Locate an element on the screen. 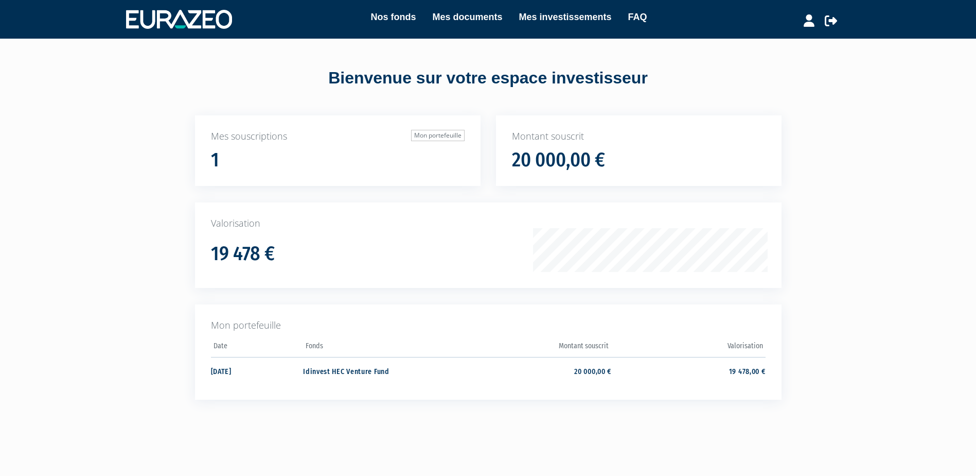 This screenshot has width=976, height=476. div: Bienvenue sur votre espace investisseur is located at coordinates (488, 78).